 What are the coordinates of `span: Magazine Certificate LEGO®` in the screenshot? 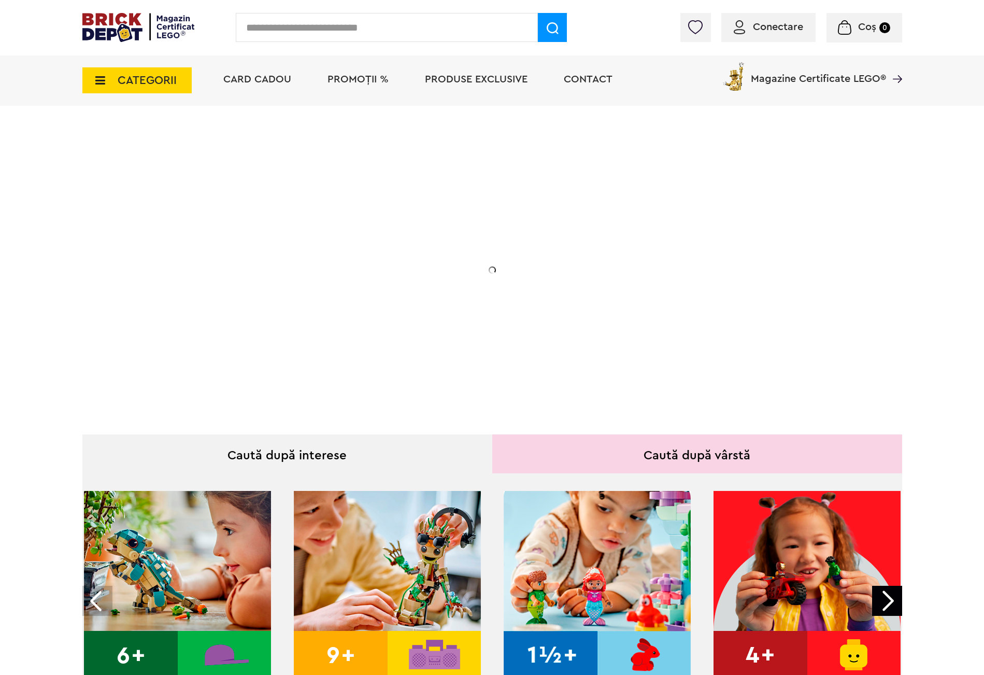 It's located at (818, 72).